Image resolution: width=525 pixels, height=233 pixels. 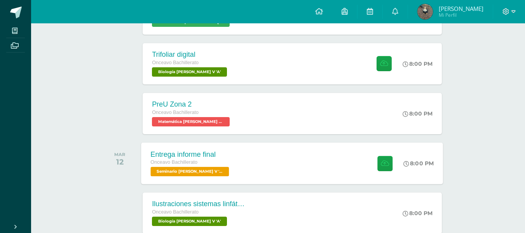 I want to click on span: Seminario Bach V 'A', so click(x=190, y=171).